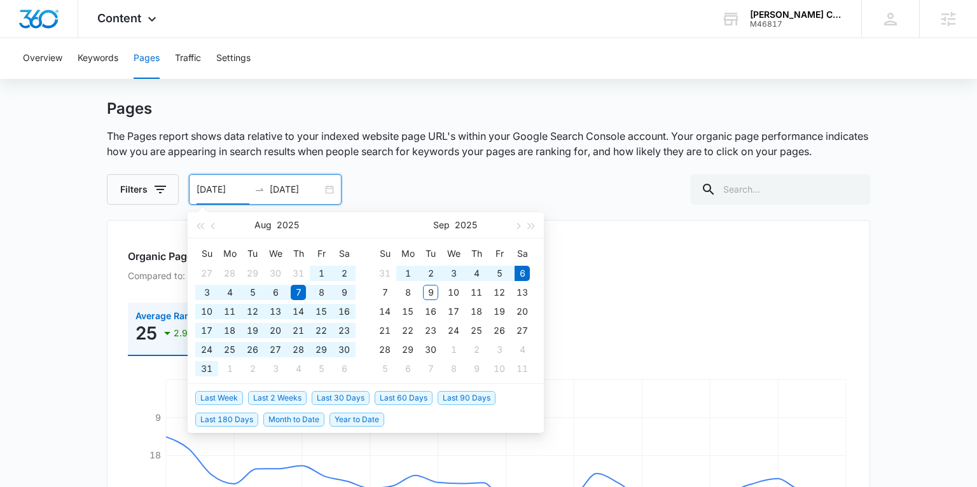  Describe the element at coordinates (453, 312) in the screenshot. I see `td: 2025-09-17` at that location.